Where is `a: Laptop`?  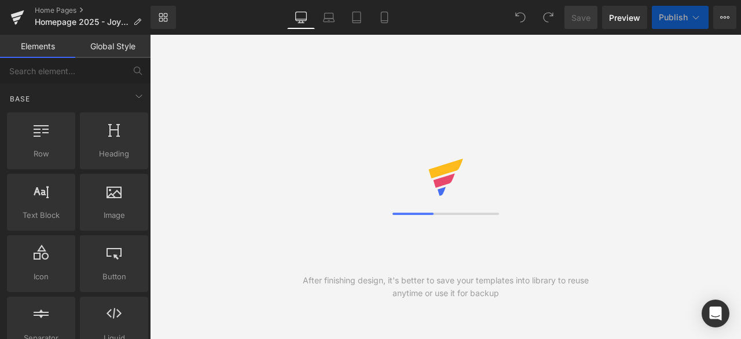 a: Laptop is located at coordinates (329, 17).